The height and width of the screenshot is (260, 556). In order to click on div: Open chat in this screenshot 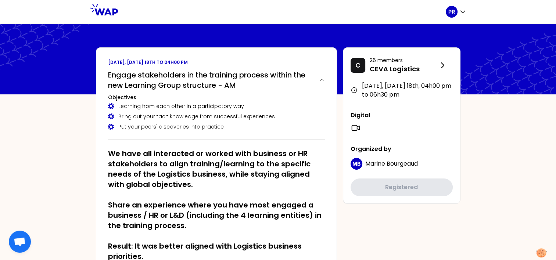, I will do `click(20, 242)`.